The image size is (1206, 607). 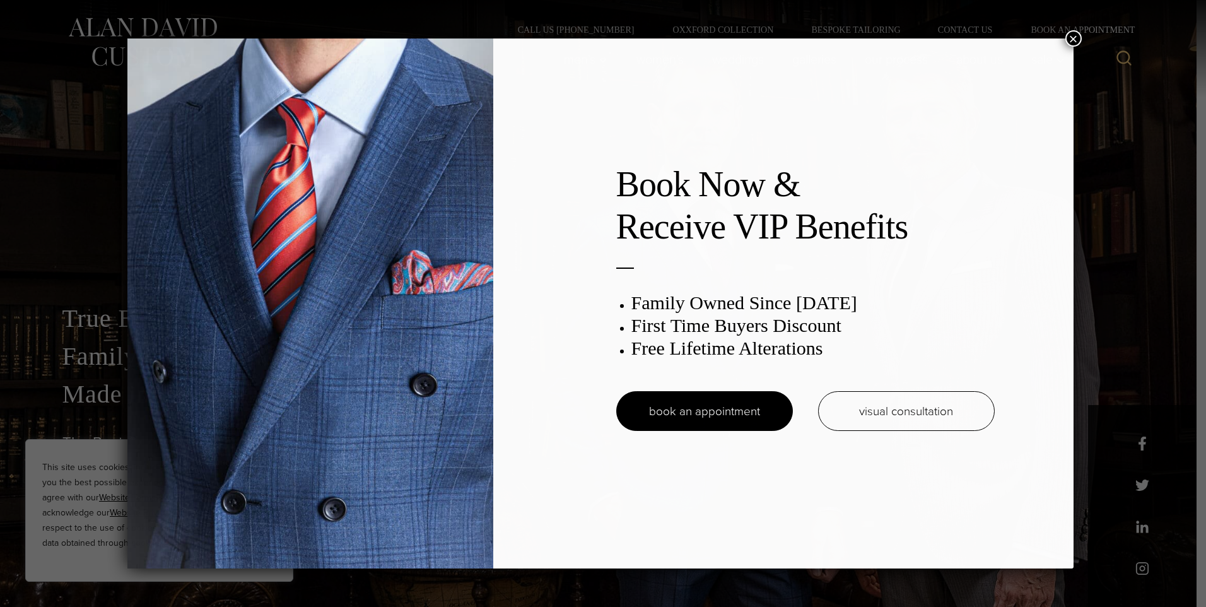 I want to click on h3: Free Lifetime Alterations, so click(x=813, y=348).